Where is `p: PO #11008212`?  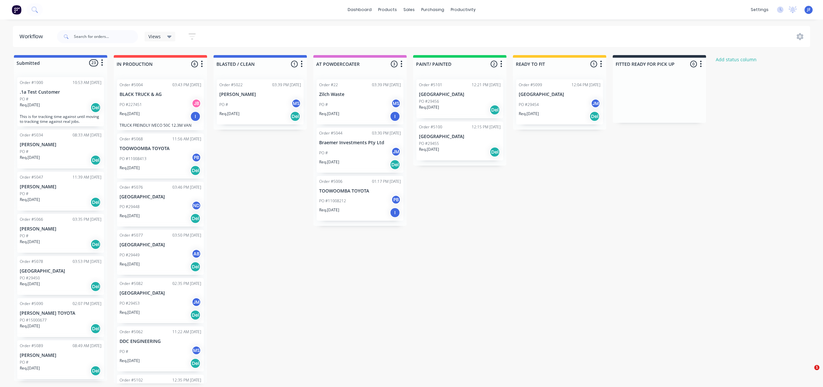 p: PO #11008212 is located at coordinates (333, 201).